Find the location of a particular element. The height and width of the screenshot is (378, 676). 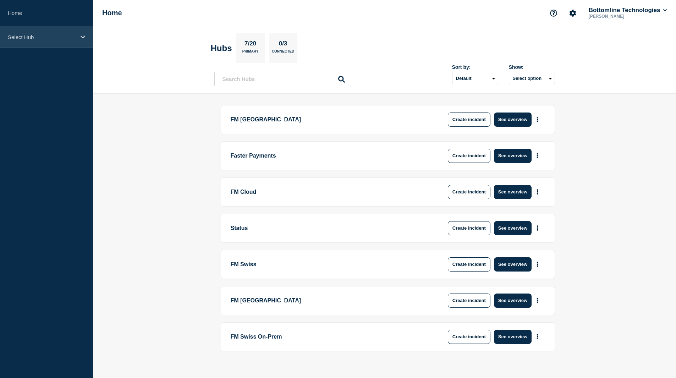

div: Sort by: is located at coordinates (475, 67).